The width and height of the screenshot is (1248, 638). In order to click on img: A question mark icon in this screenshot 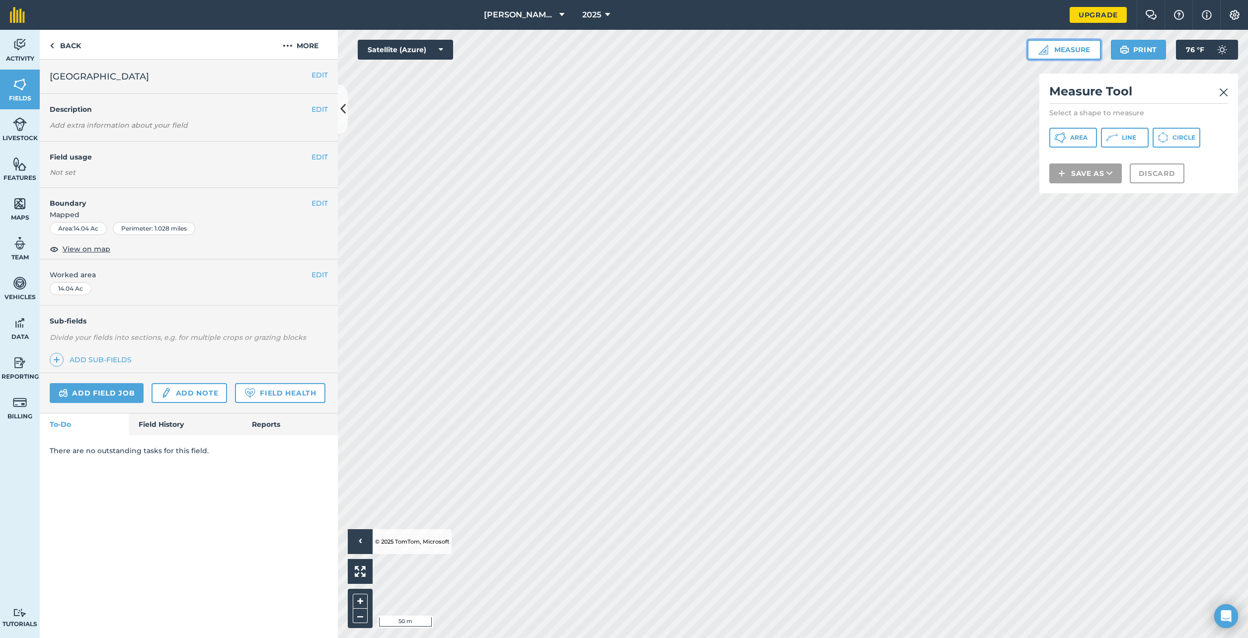, I will do `click(1179, 15)`.